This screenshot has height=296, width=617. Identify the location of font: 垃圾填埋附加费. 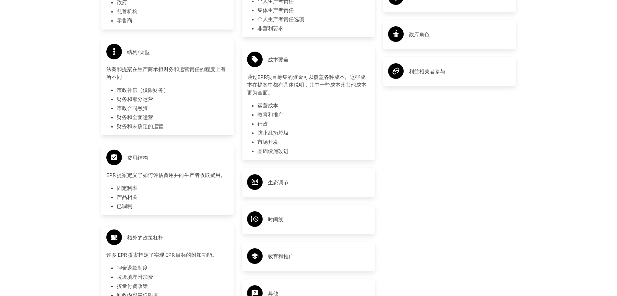
(135, 276).